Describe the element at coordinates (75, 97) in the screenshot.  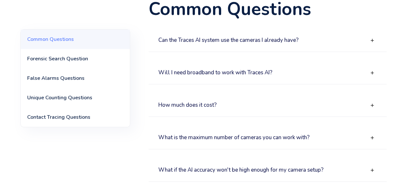
I see `a: Unique Counting Questions` at that location.